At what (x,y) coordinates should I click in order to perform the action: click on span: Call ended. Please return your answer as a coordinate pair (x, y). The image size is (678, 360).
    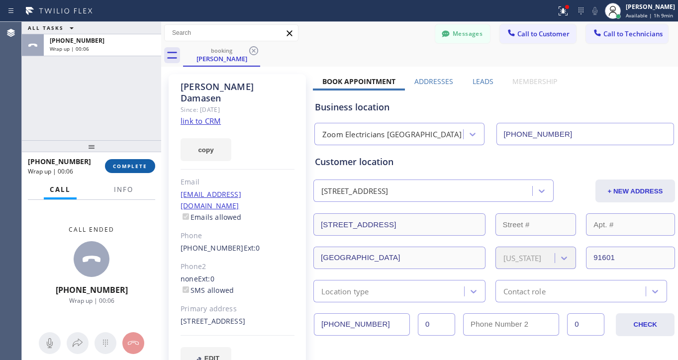
    Looking at the image, I should click on (91, 229).